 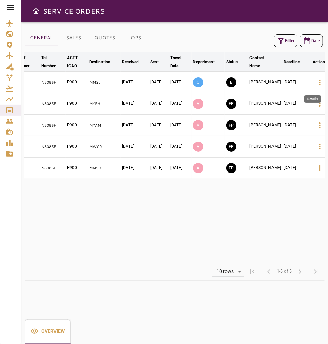 I want to click on p: MYAM, so click(x=104, y=125).